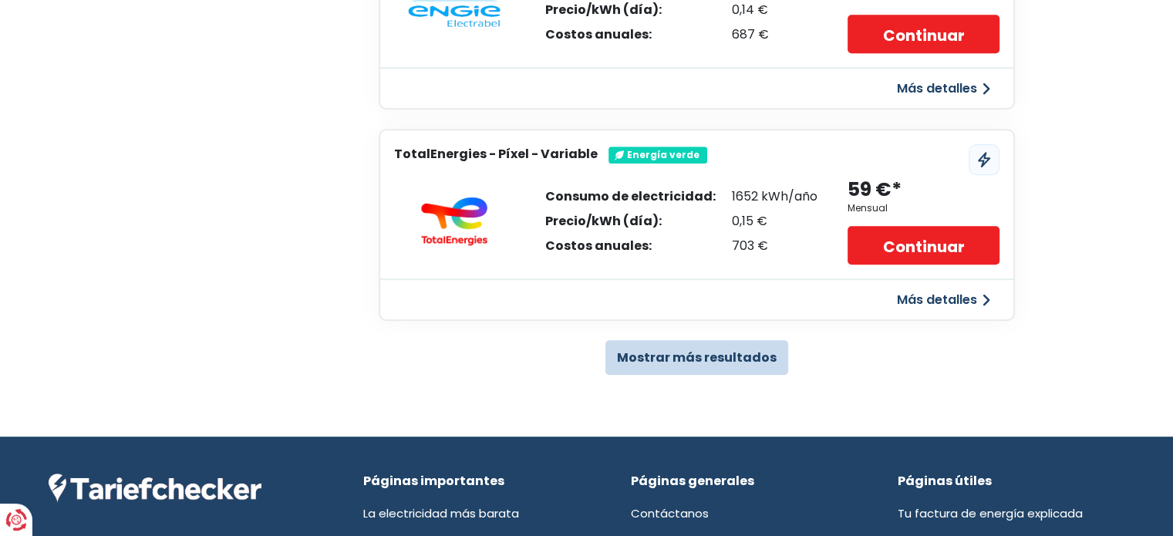 The width and height of the screenshot is (1173, 536). What do you see at coordinates (945, 480) in the screenshot?
I see `font: Páginas útiles` at bounding box center [945, 480].